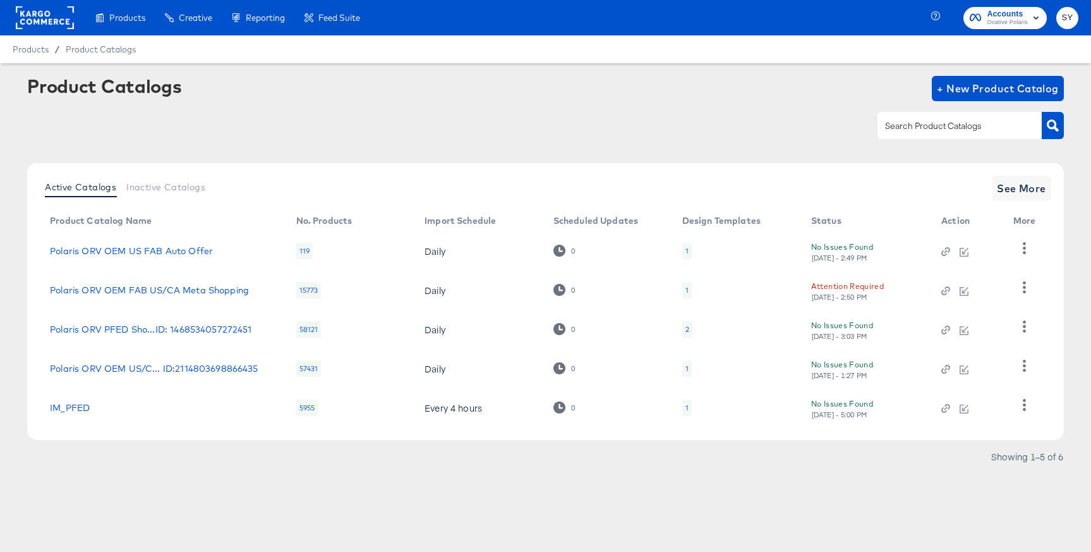  I want to click on div: Showing 1–5 of 6, so click(1028, 456).